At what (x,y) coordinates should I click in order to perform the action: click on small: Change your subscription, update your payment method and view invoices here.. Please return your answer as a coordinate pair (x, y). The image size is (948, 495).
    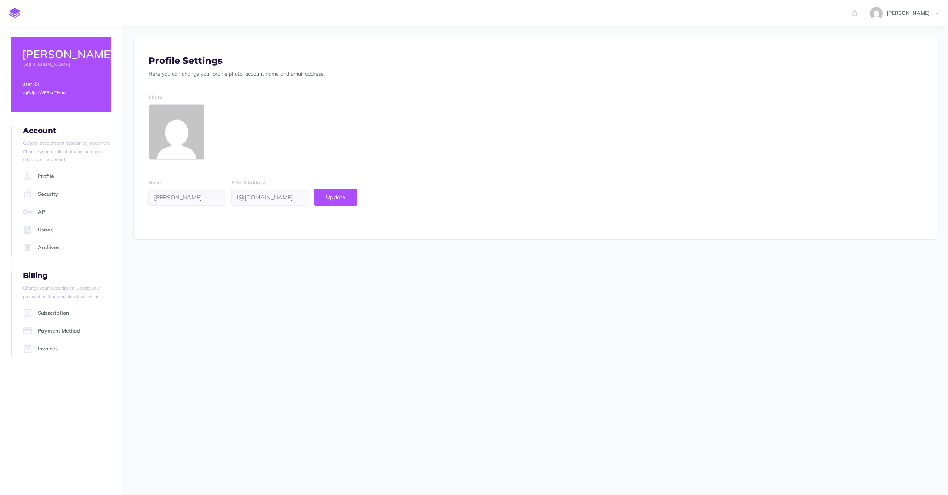
    Looking at the image, I should click on (63, 292).